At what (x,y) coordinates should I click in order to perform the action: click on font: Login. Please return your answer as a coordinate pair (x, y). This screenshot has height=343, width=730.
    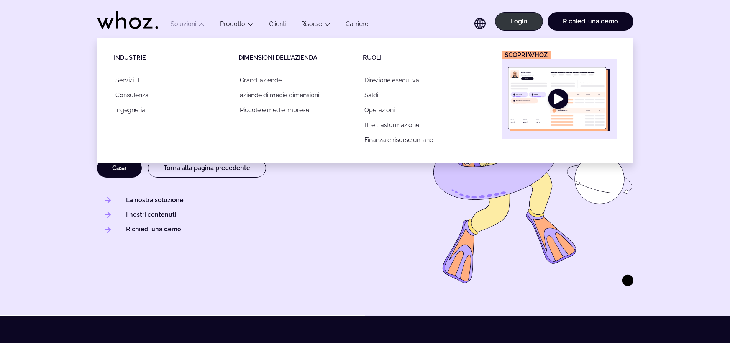
    Looking at the image, I should click on (519, 21).